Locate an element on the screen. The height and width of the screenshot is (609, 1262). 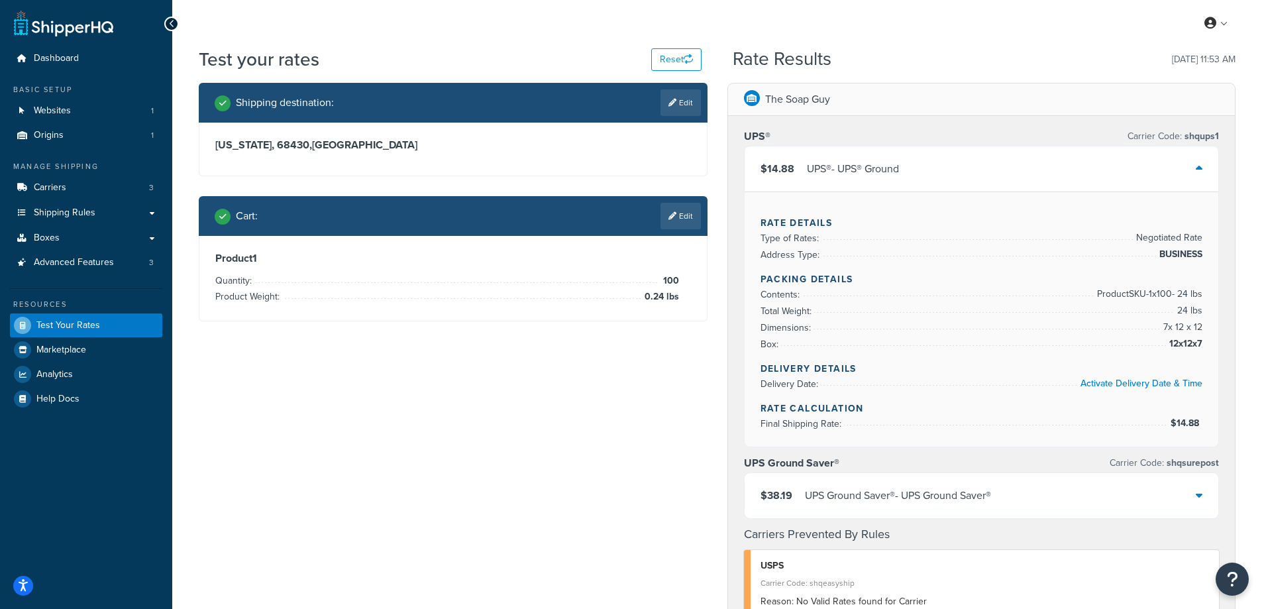
span: shqsurepost is located at coordinates (1191, 462).